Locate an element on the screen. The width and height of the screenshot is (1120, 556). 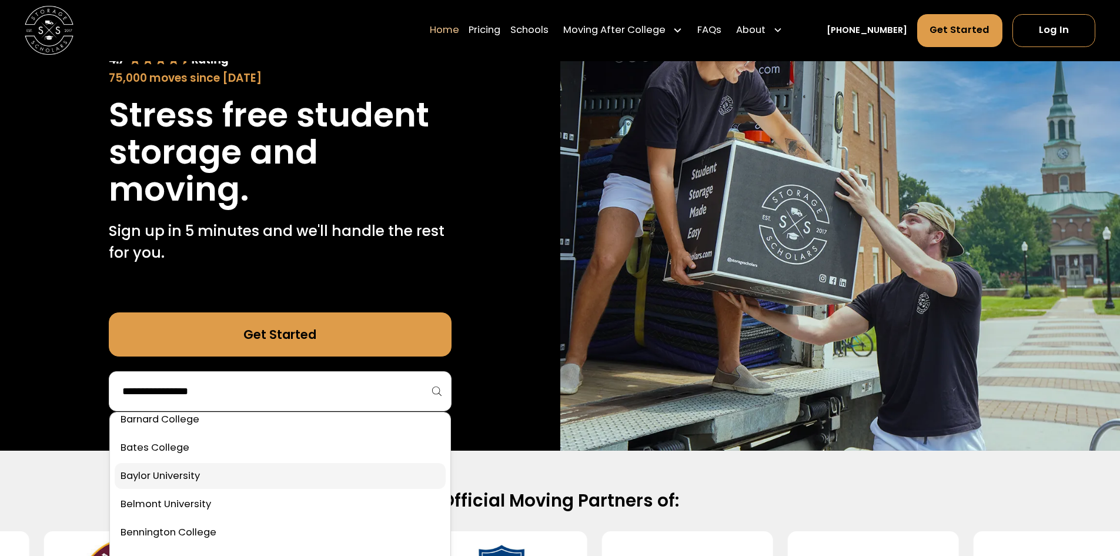
a: Log In is located at coordinates (1054, 31).